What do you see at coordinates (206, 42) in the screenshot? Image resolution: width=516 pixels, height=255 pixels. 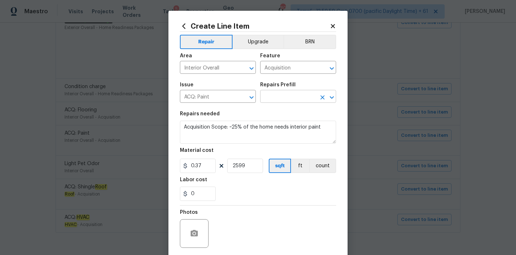 I see `button: Repair` at bounding box center [206, 42].